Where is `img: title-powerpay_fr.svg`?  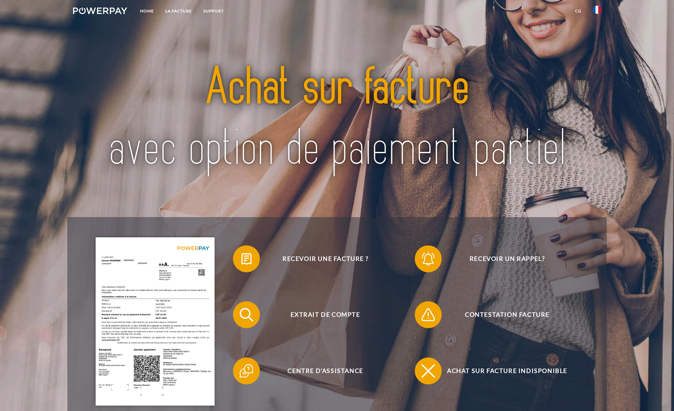 img: title-powerpay_fr.svg is located at coordinates (337, 118).